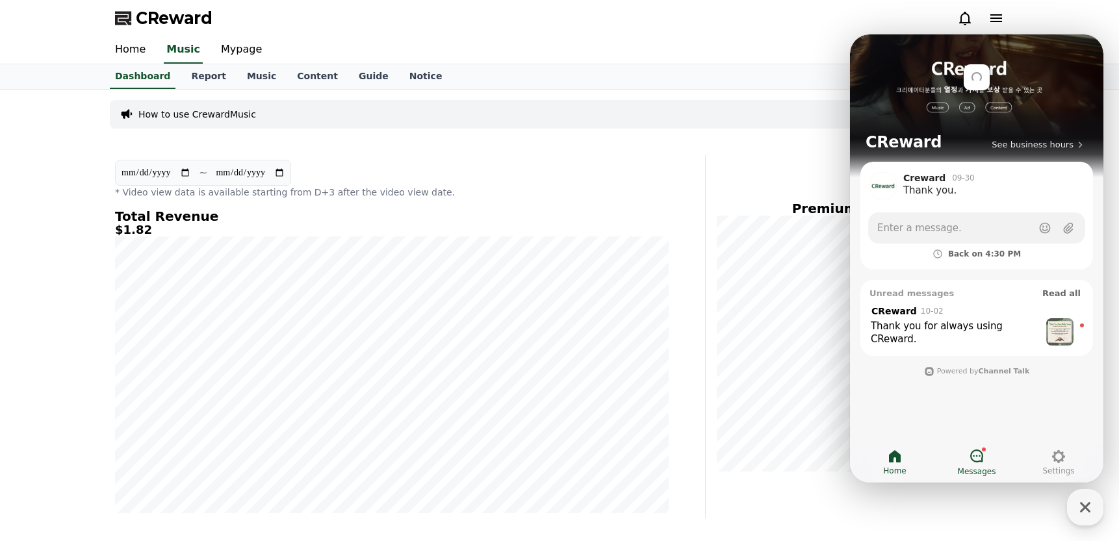 The image size is (1119, 541). What do you see at coordinates (164, 18) in the screenshot?
I see `a: CReward` at bounding box center [164, 18].